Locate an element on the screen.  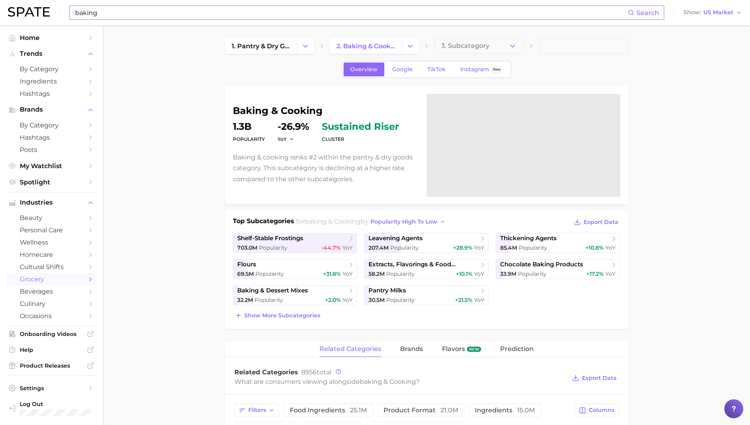
span: chocolate baking products is located at coordinates (542, 264).